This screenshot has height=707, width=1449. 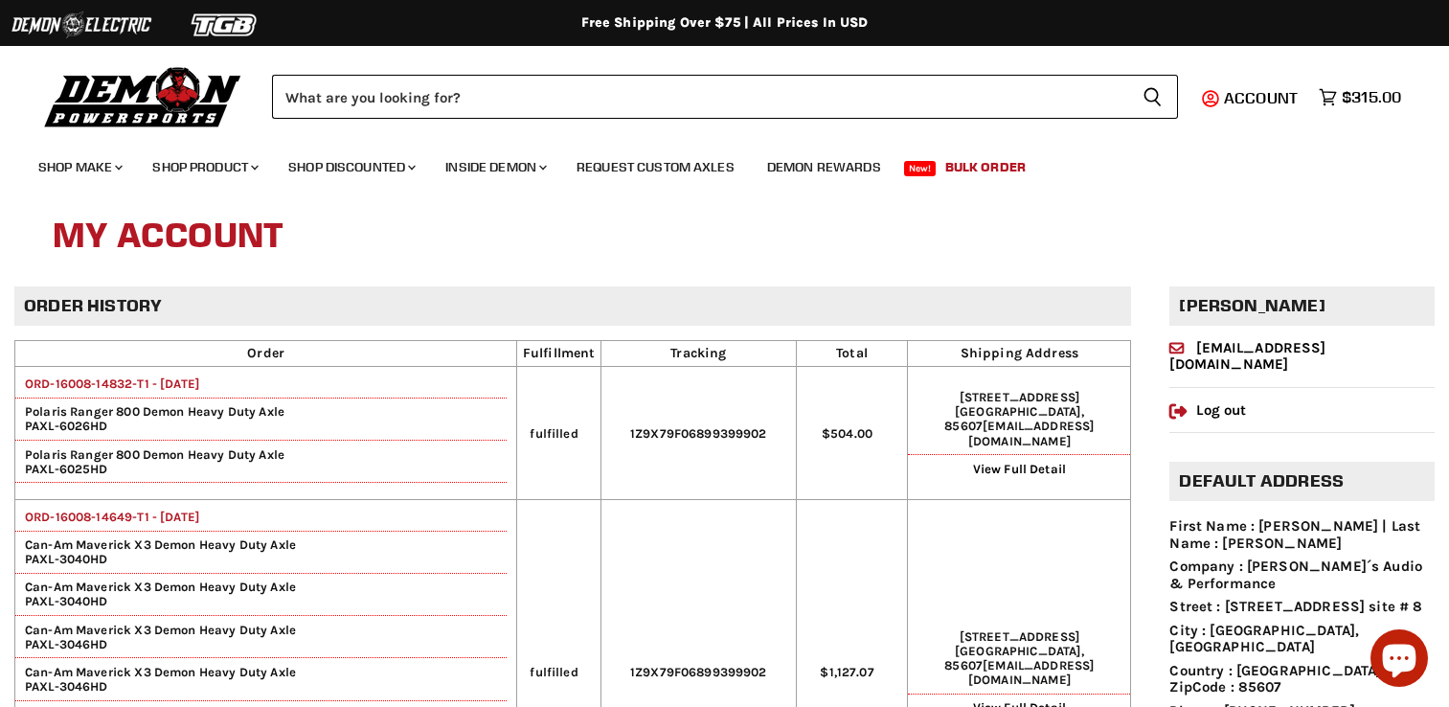 I want to click on h2: Default address, so click(x=1302, y=481).